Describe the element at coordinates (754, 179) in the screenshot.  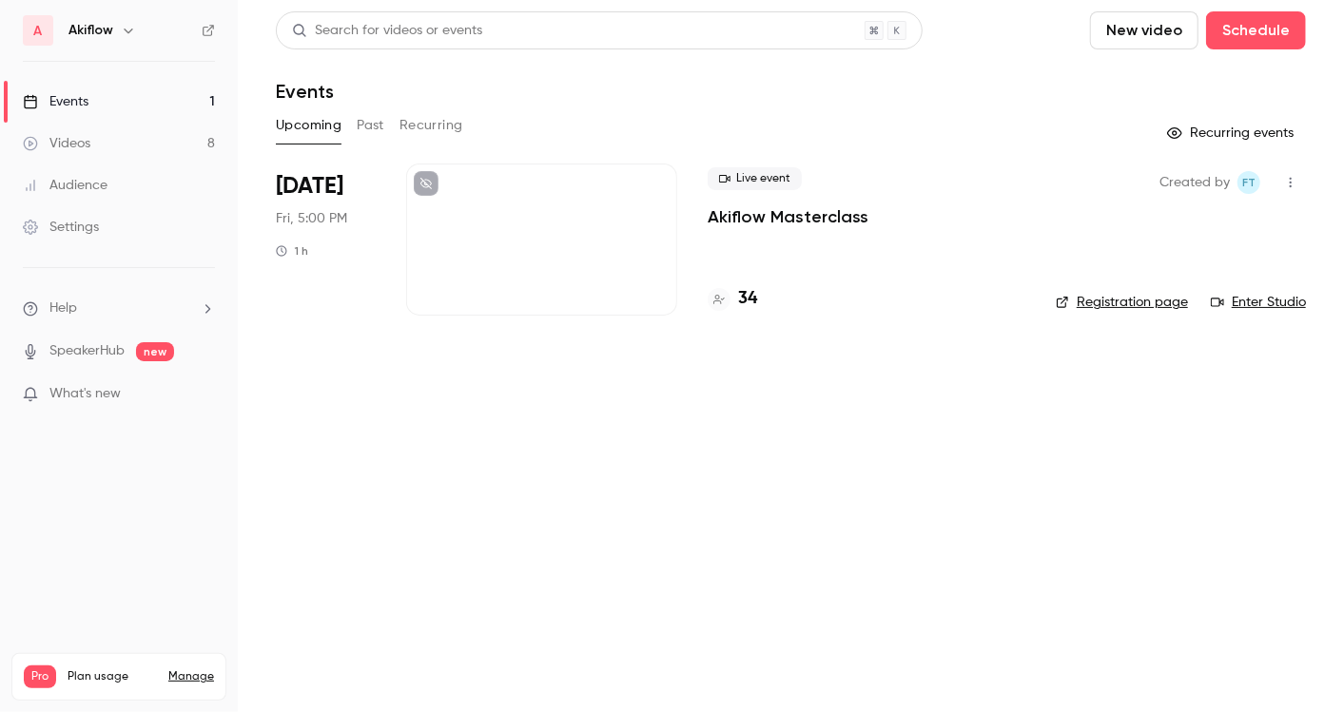
I see `span: Live event` at that location.